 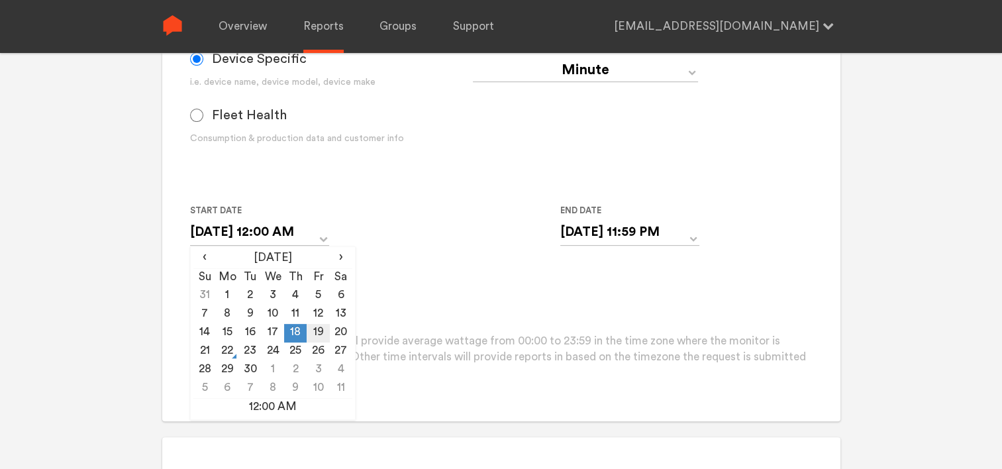 I want to click on td: 13, so click(x=341, y=315).